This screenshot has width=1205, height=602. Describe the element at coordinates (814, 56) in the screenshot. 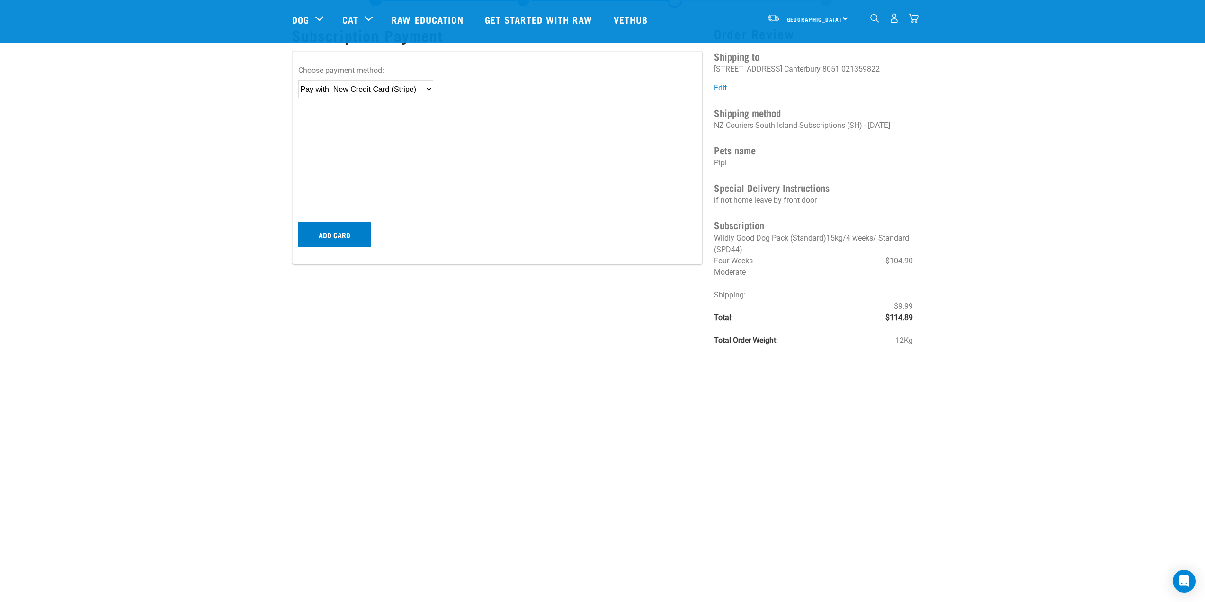

I see `h4: Shipping to` at that location.